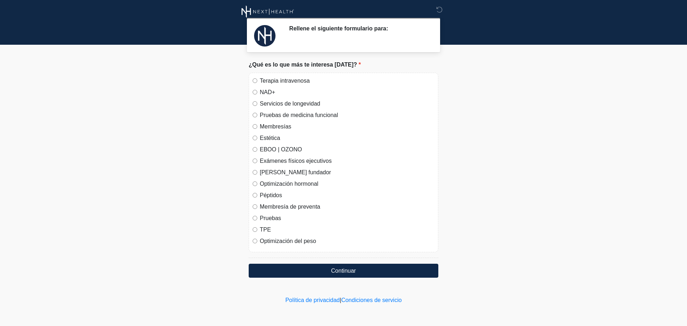  What do you see at coordinates (371, 300) in the screenshot?
I see `a: Condiciones de servicio` at bounding box center [371, 300].